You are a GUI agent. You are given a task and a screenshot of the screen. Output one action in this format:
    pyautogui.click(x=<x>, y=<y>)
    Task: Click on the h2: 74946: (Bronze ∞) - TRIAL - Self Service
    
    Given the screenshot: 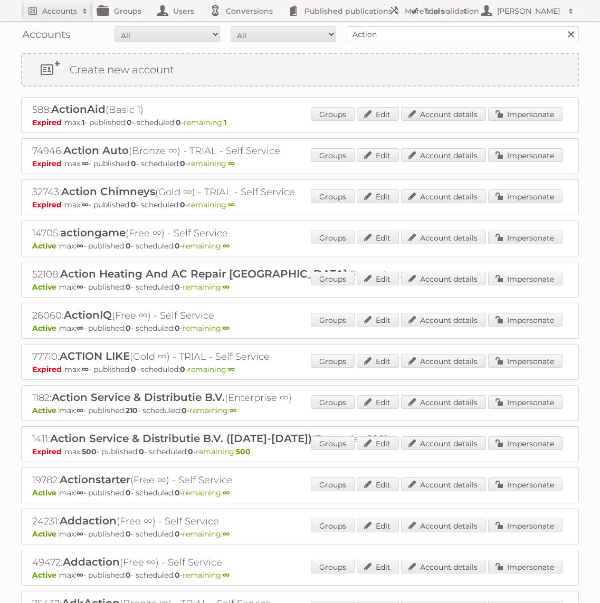 What is the action you would take?
    pyautogui.click(x=217, y=151)
    